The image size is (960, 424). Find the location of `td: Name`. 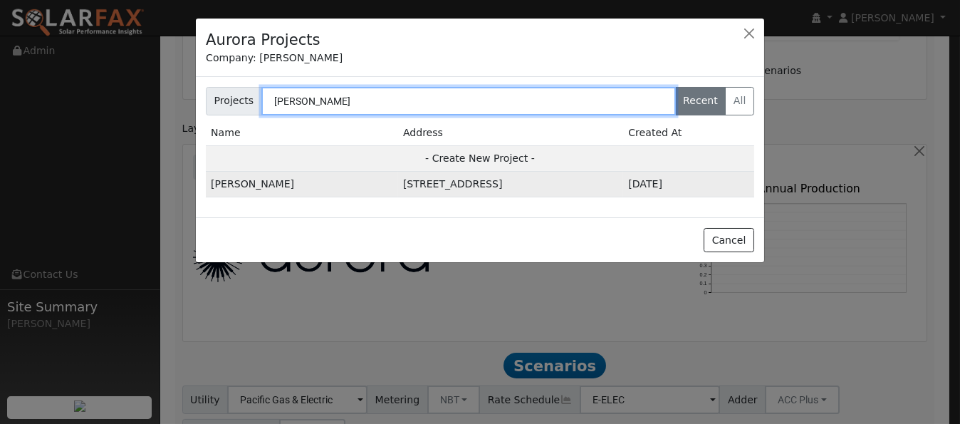

td: Name is located at coordinates (302, 133).